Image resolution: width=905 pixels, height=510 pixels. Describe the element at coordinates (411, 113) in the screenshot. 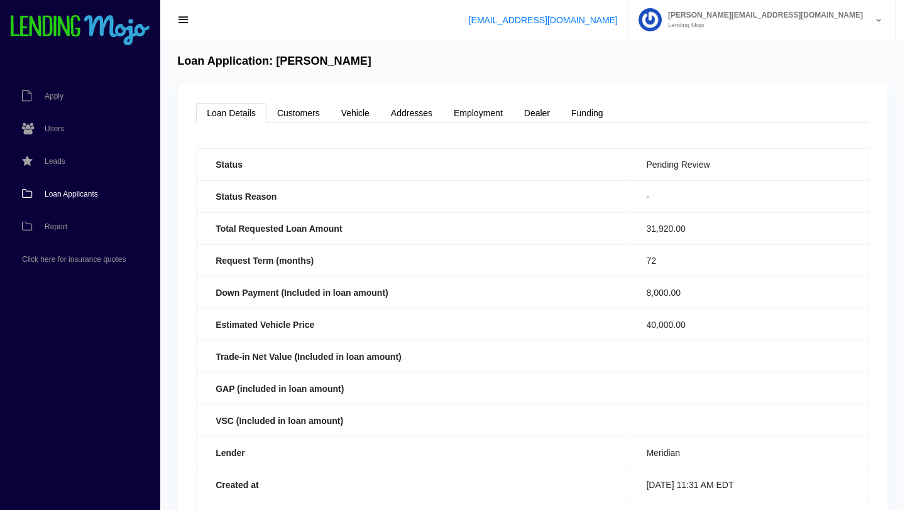

I see `a: Addresses` at that location.